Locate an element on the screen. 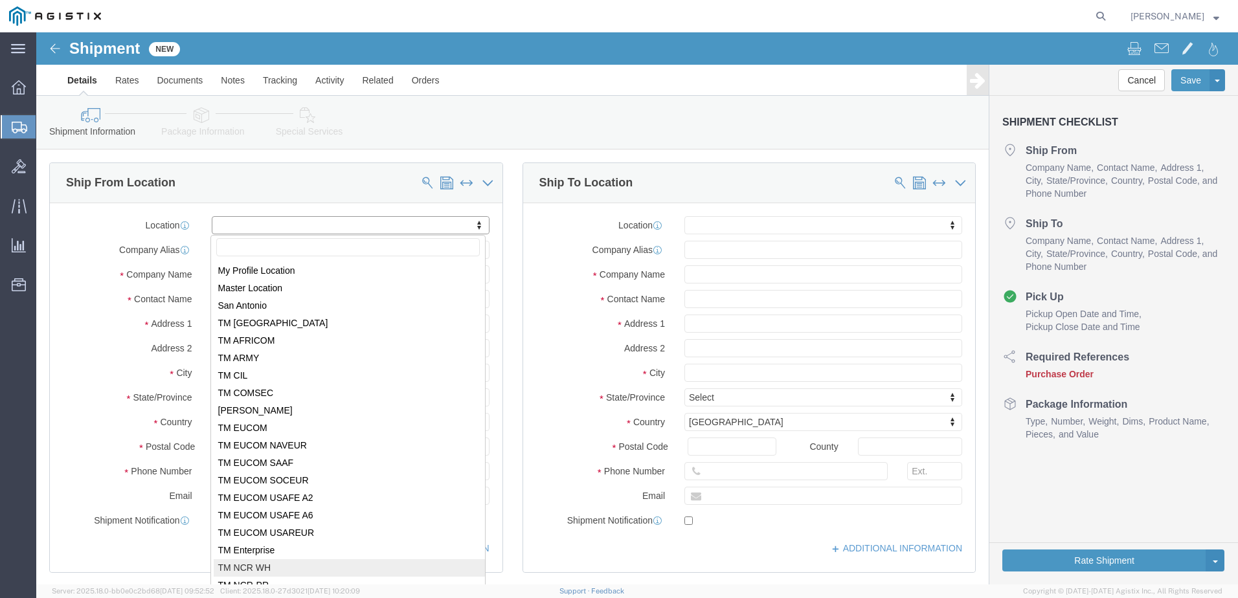 The width and height of the screenshot is (1238, 598). a: Feedback is located at coordinates (607, 591).